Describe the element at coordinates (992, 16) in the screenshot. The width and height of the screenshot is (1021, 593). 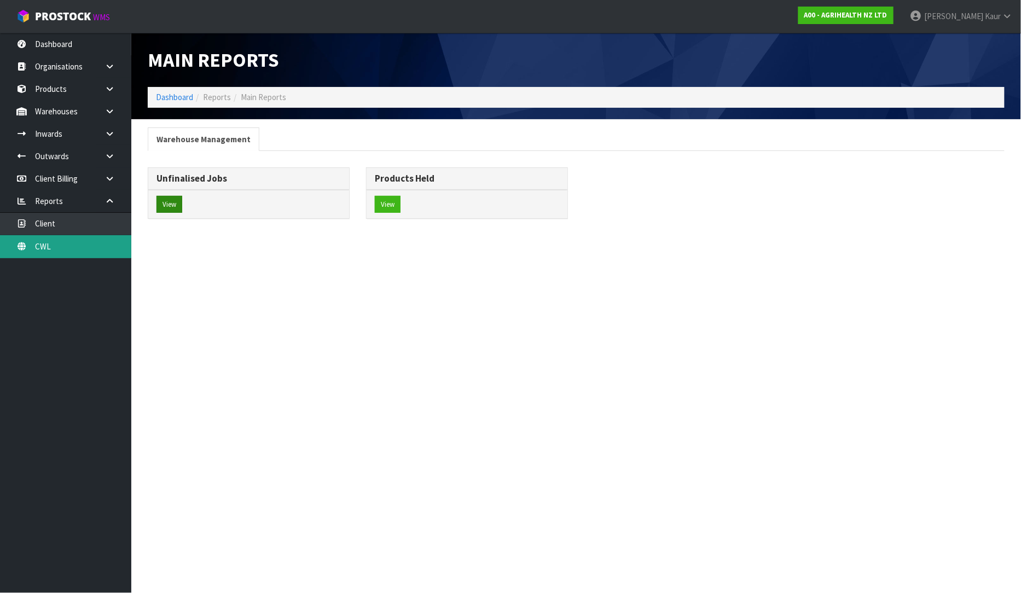
I see `span: Kaur` at that location.